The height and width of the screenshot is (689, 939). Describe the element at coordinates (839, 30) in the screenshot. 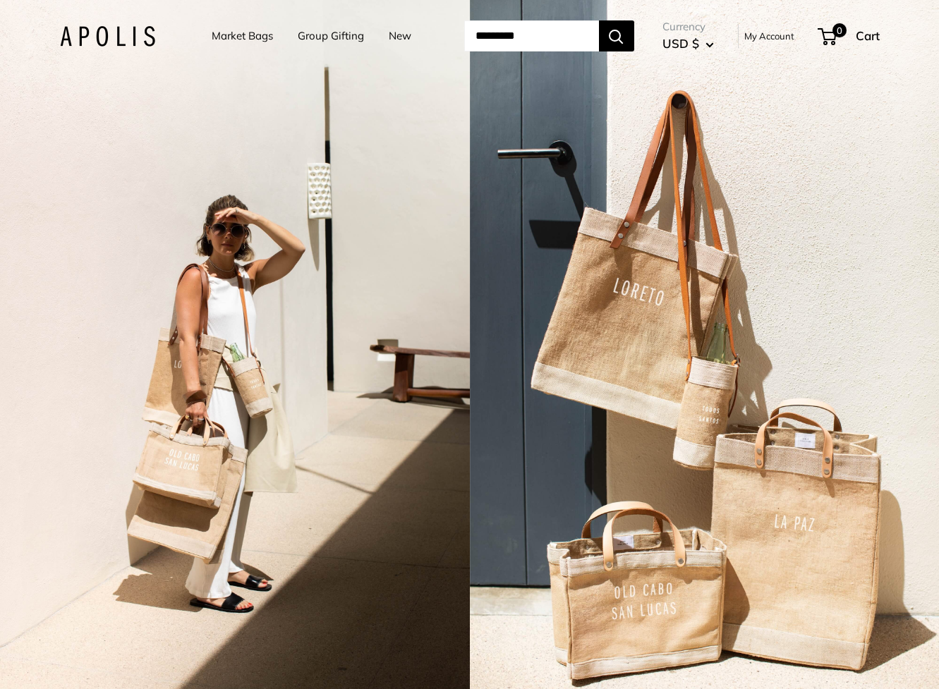

I see `span: 0` at that location.